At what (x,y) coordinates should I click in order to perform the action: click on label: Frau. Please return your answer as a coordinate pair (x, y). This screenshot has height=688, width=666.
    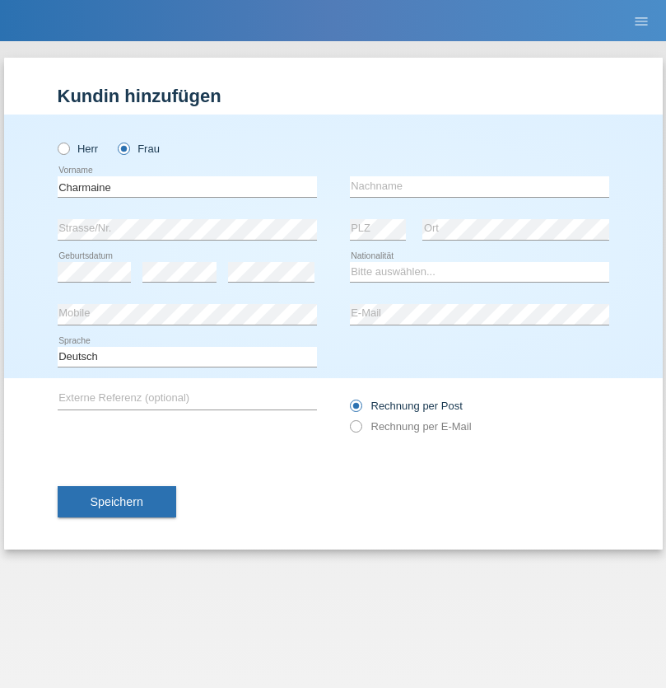
    Looking at the image, I should click on (138, 148).